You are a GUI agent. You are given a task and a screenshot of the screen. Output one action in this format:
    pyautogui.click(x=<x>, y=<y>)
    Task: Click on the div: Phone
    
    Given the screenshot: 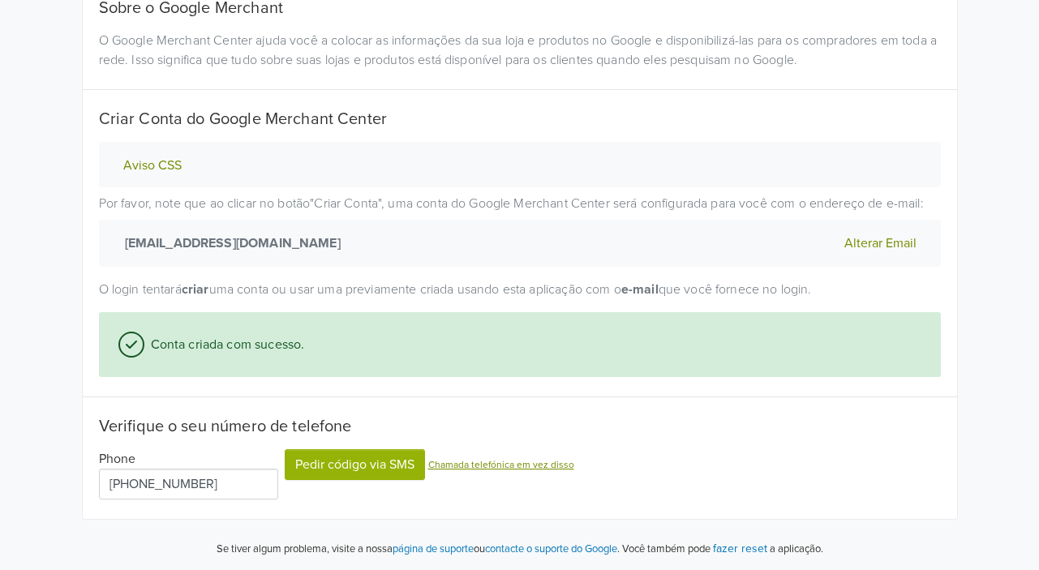 What is the action you would take?
    pyautogui.click(x=188, y=459)
    